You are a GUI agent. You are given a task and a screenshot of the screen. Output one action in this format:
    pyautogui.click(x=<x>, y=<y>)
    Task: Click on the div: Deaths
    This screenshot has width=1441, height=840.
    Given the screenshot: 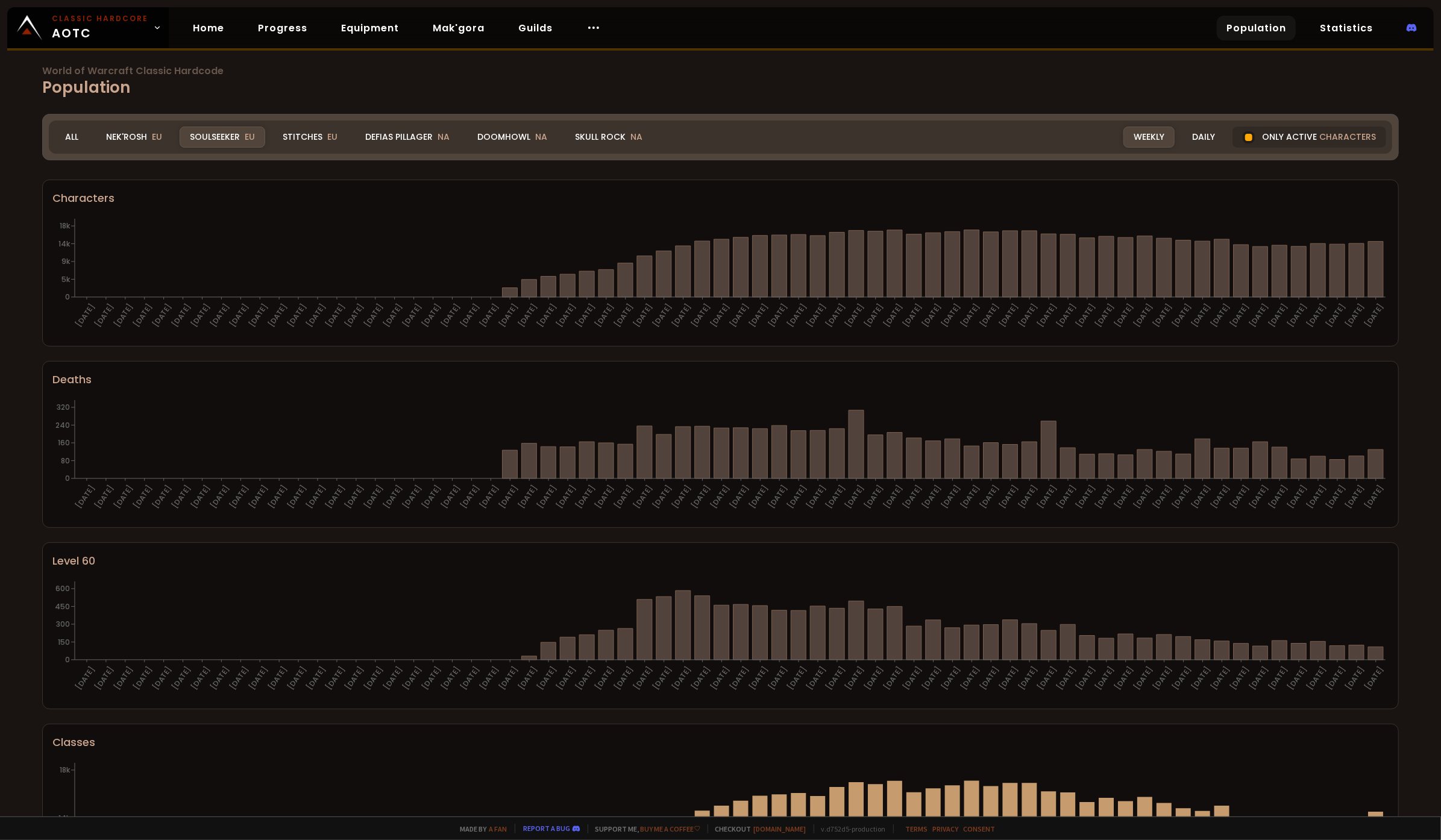 What is the action you would take?
    pyautogui.click(x=720, y=379)
    